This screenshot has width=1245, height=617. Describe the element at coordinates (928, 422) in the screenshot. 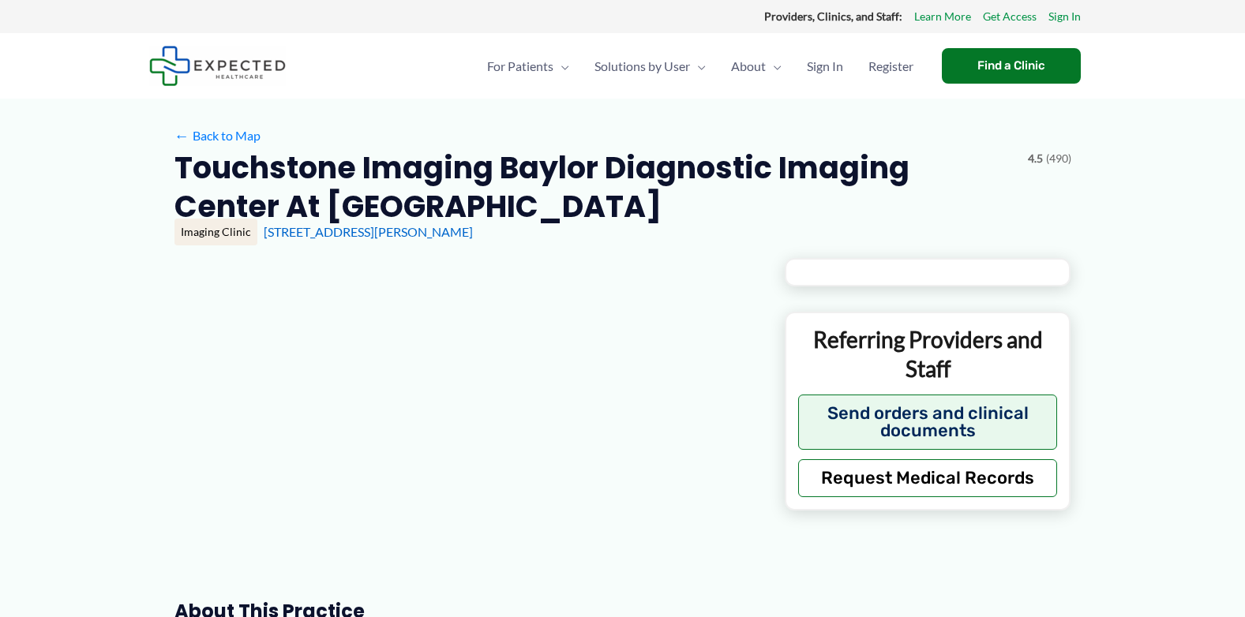

I see `button: Send orders and clinical documents` at that location.